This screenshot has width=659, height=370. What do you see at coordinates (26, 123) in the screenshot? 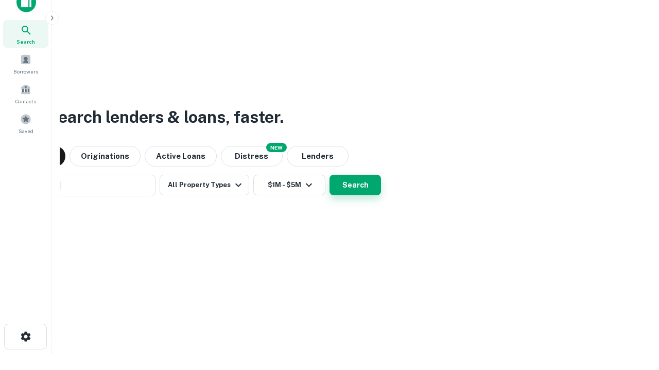
I see `a: Saved` at bounding box center [26, 123].